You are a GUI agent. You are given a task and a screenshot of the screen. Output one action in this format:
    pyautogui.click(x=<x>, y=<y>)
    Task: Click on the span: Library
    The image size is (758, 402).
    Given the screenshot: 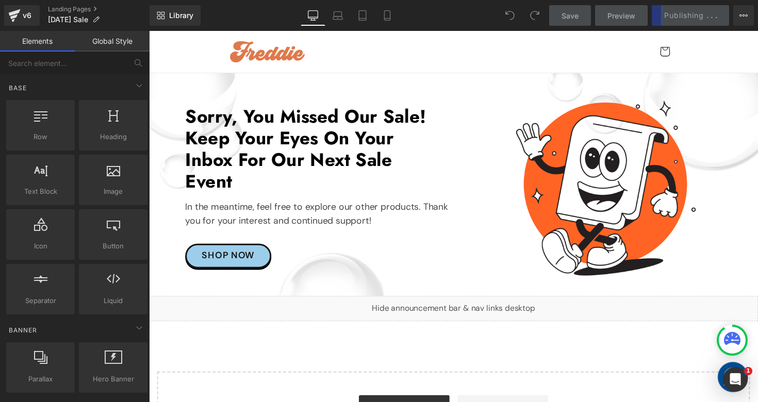 What is the action you would take?
    pyautogui.click(x=181, y=15)
    